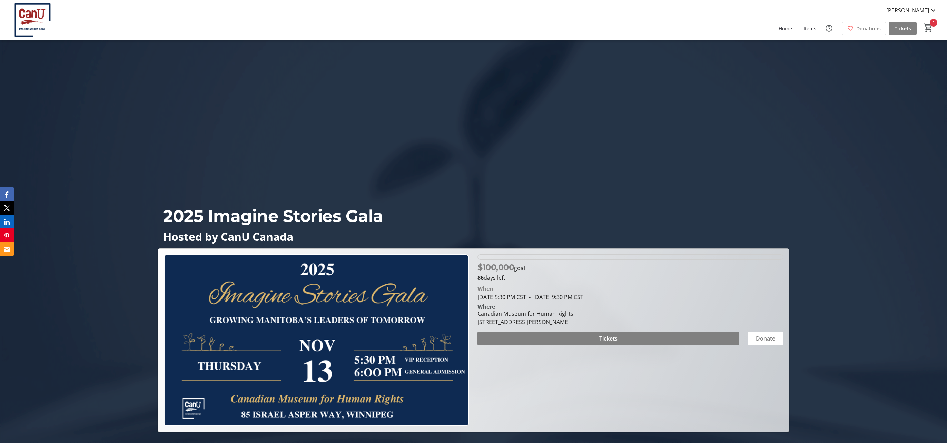  Describe the element at coordinates (810, 28) in the screenshot. I see `span: Items` at that location.